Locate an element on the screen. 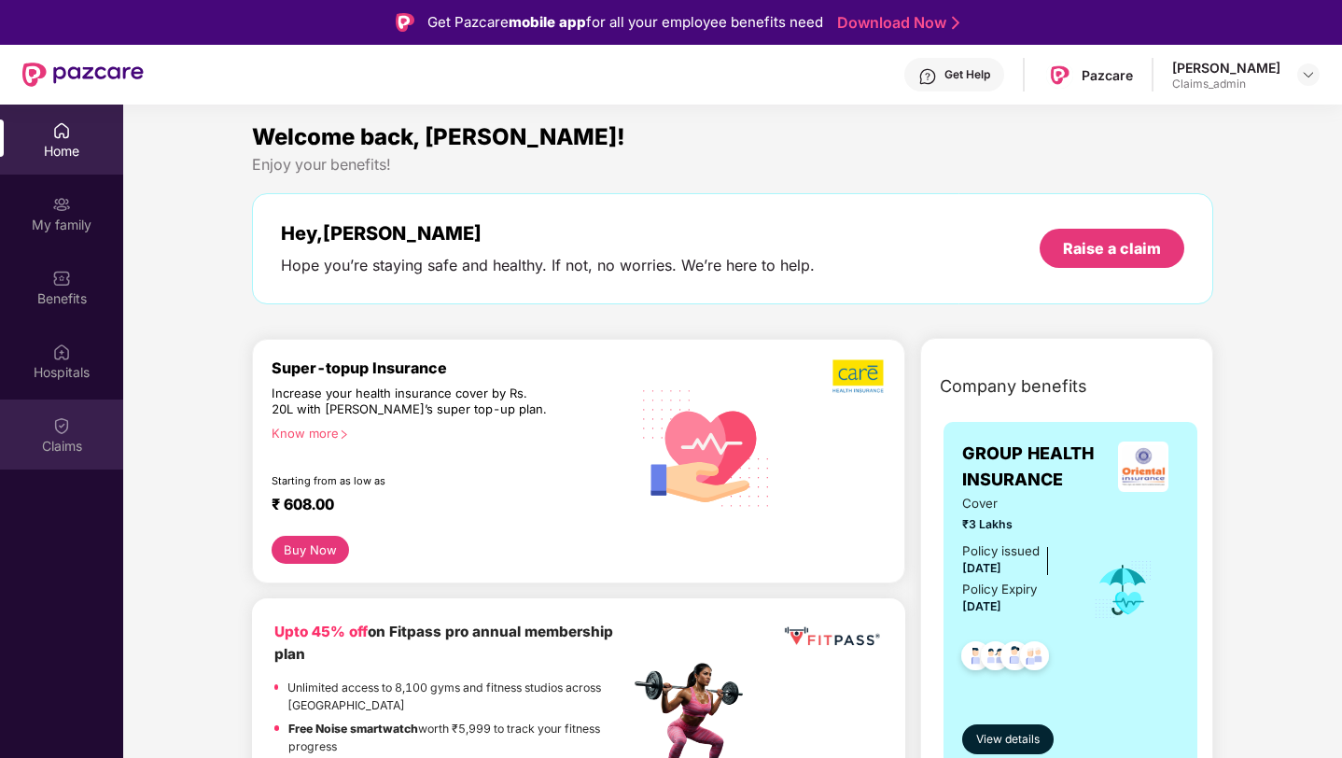 The image size is (1342, 758). img: insurerLogo is located at coordinates (1143, 467).